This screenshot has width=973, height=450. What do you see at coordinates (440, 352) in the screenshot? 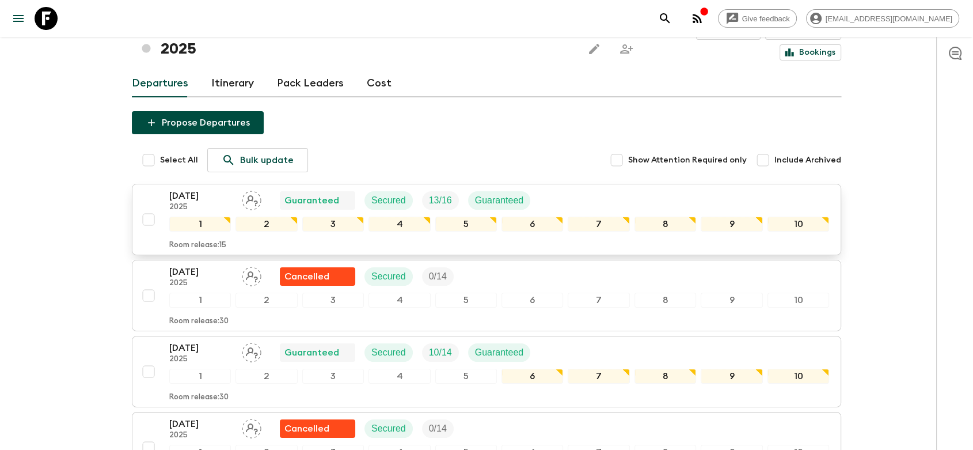
I see `p: 10 / 14` at bounding box center [440, 352].